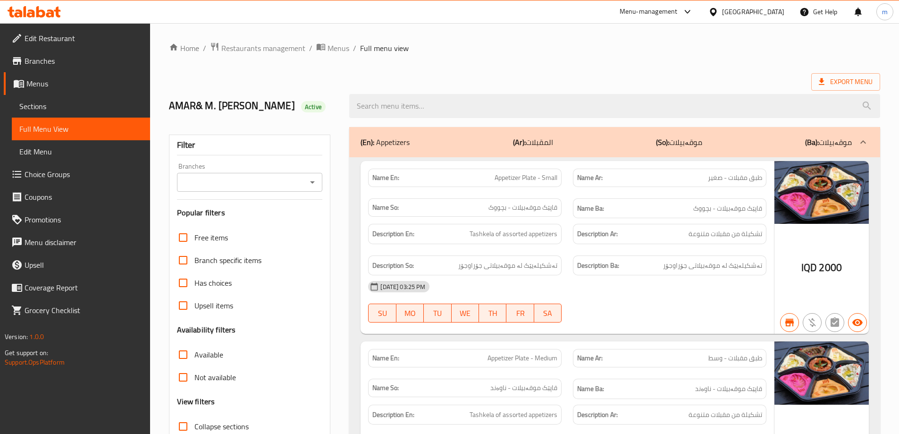 This screenshot has width=899, height=434. Describe the element at coordinates (34, 362) in the screenshot. I see `a: Support.OpsPlatform` at that location.